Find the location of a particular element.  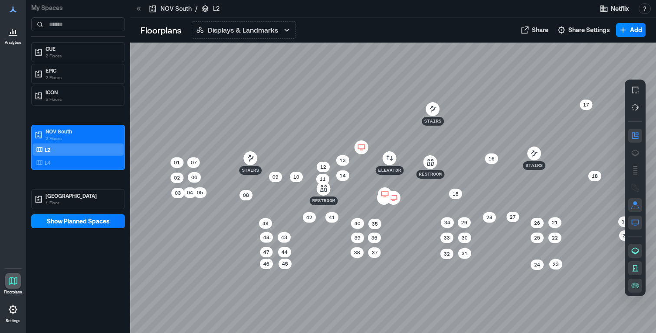

p: 04 is located at coordinates (190, 192).